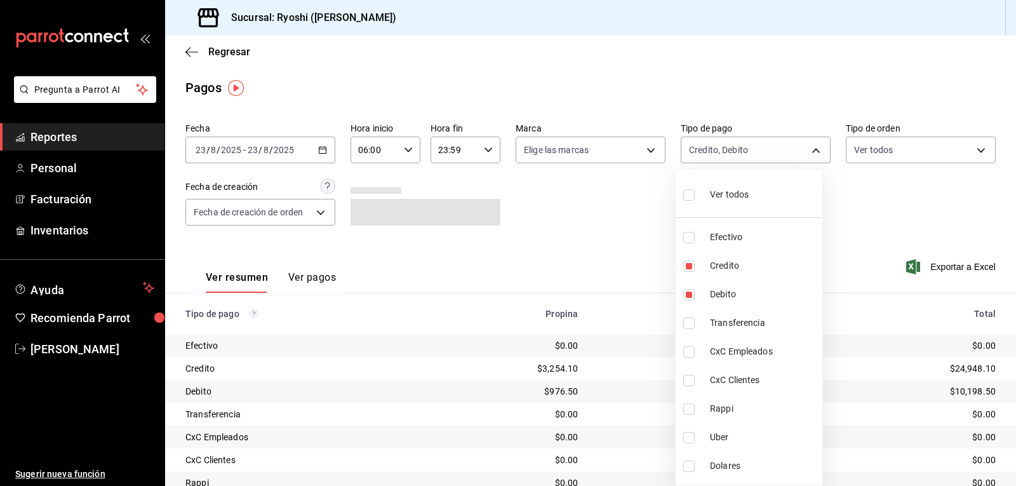 The width and height of the screenshot is (1016, 486). Describe the element at coordinates (729, 194) in the screenshot. I see `span: Ver todos` at that location.